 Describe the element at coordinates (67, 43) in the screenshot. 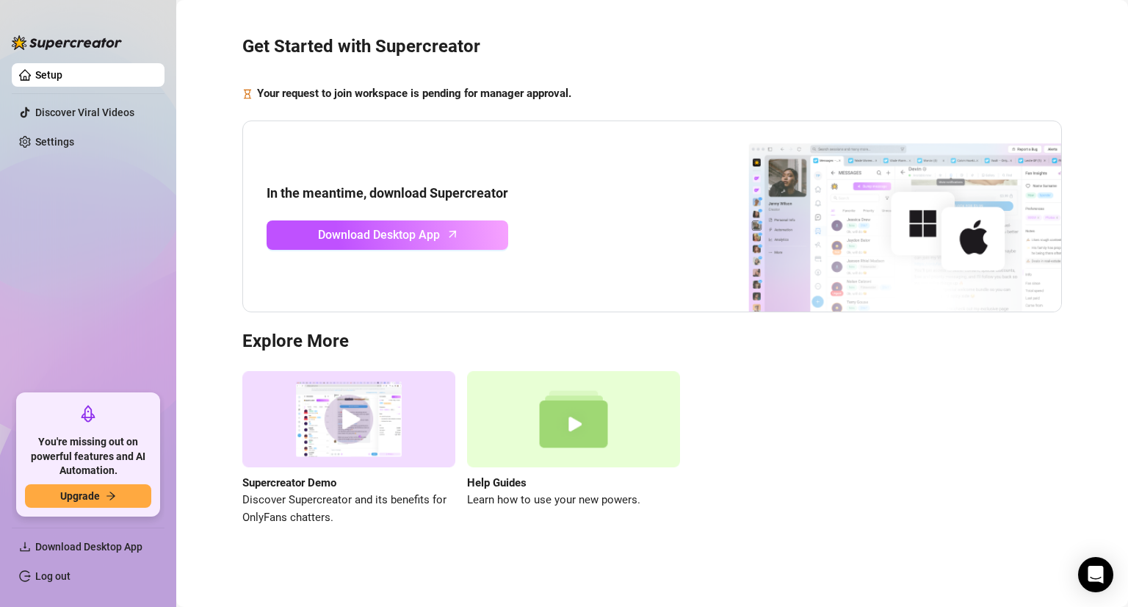

I see `img: logo-BBDzfeDw.svg` at that location.